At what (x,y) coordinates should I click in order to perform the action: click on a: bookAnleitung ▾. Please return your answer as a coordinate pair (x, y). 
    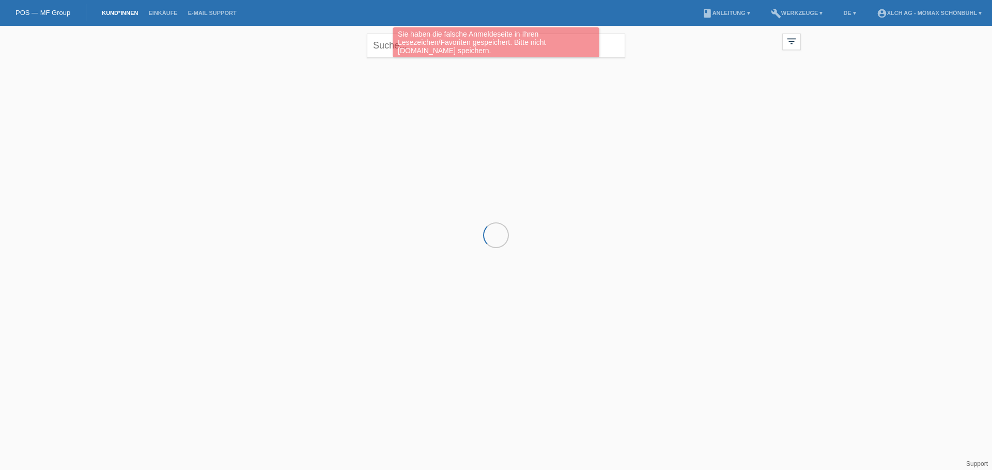
    Looking at the image, I should click on (726, 13).